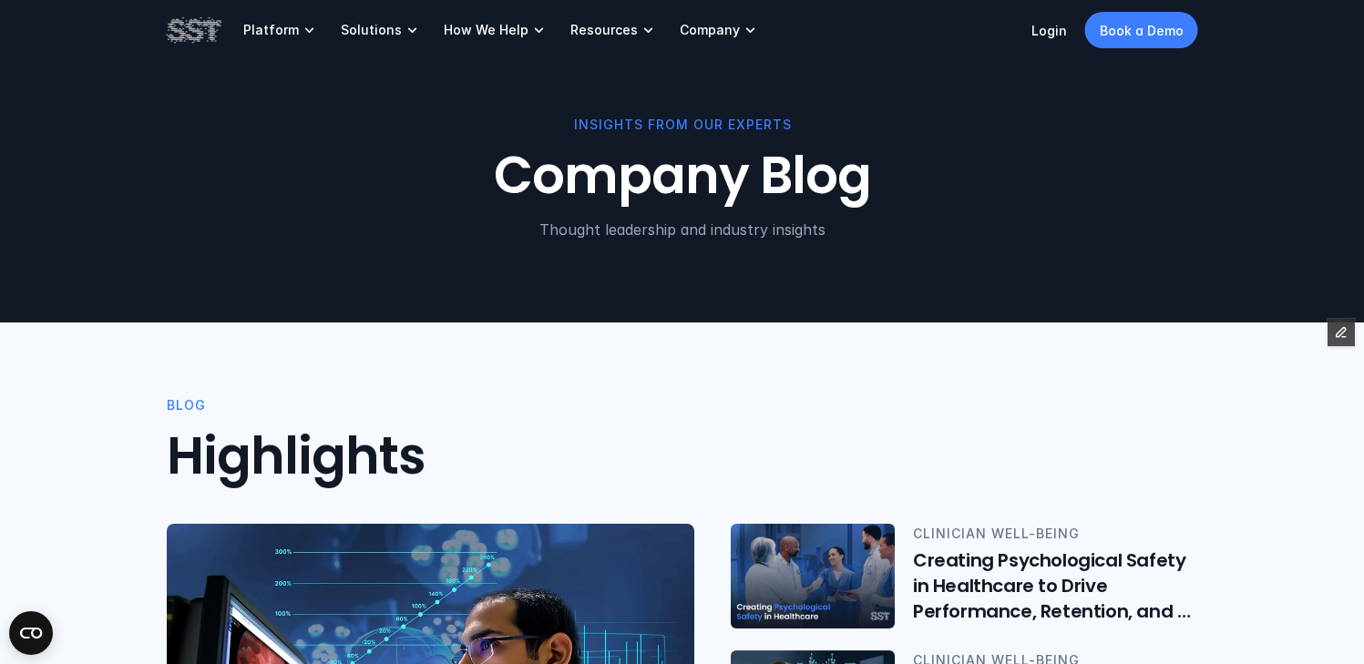  I want to click on h6: Creating Psychological Safety in Healthcare to Drive Performance, Retention, and Resilience, so click(1055, 587).